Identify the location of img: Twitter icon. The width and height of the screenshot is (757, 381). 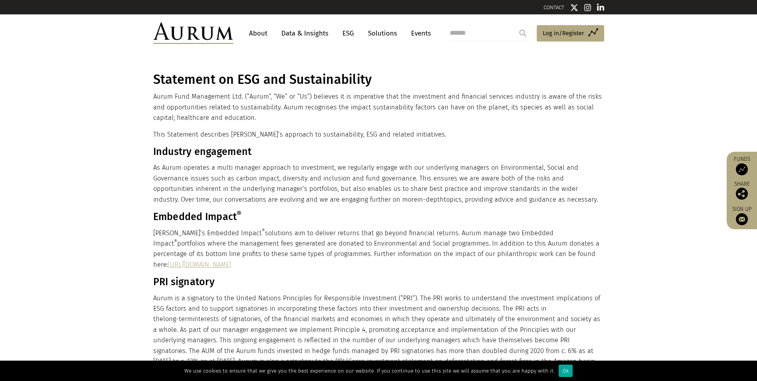
(574, 8).